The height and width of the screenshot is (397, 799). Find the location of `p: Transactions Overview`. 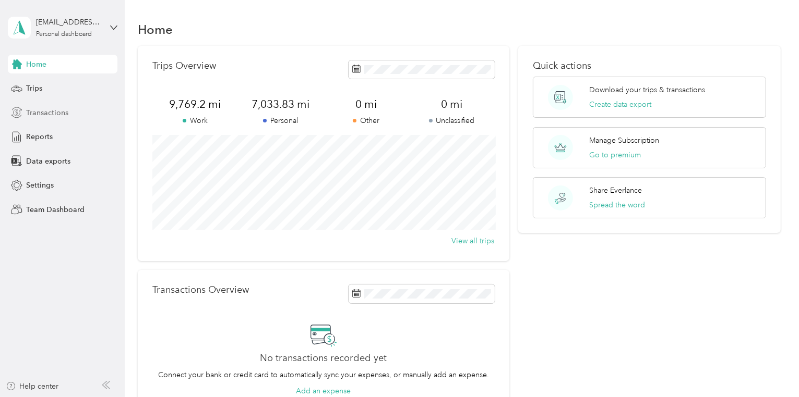

p: Transactions Overview is located at coordinates (200, 290).